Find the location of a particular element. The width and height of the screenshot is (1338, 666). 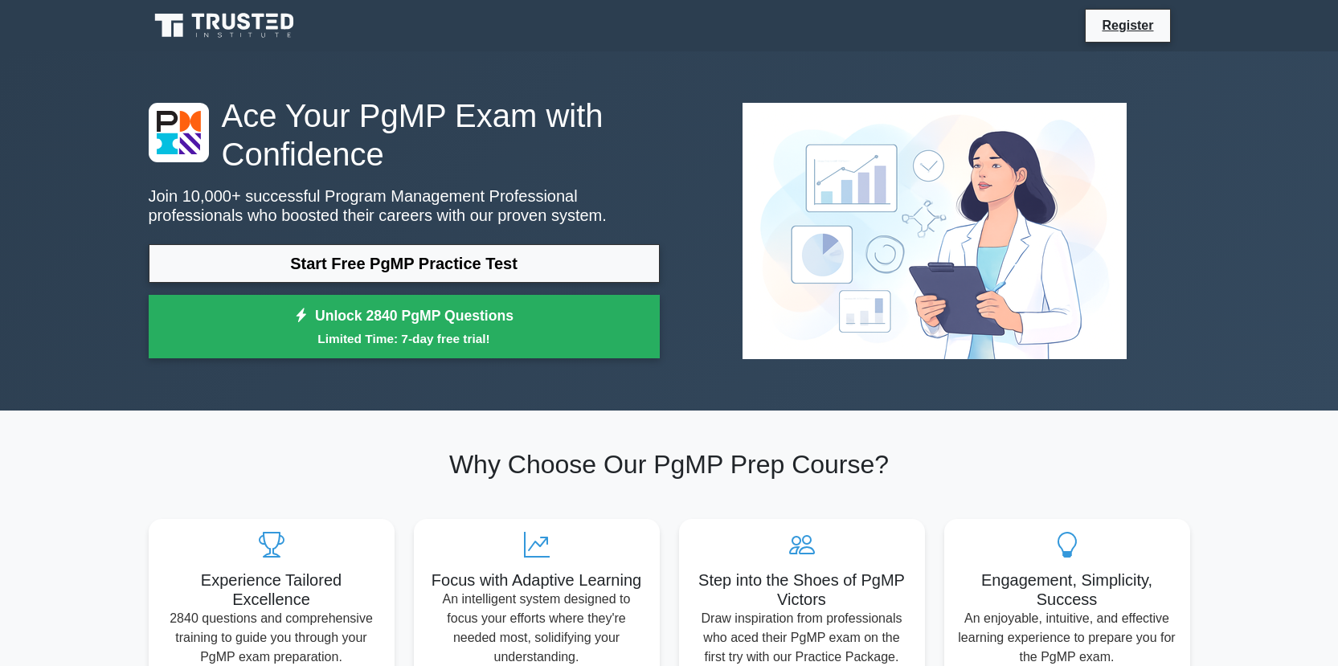

h2: Why Choose Our PgMP Prep Course? is located at coordinates (670, 465).